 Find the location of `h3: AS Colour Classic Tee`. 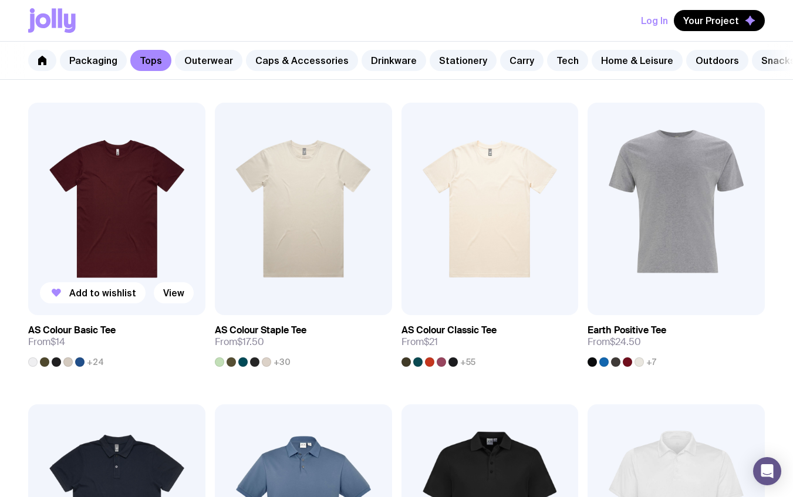

h3: AS Colour Classic Tee is located at coordinates (449, 330).